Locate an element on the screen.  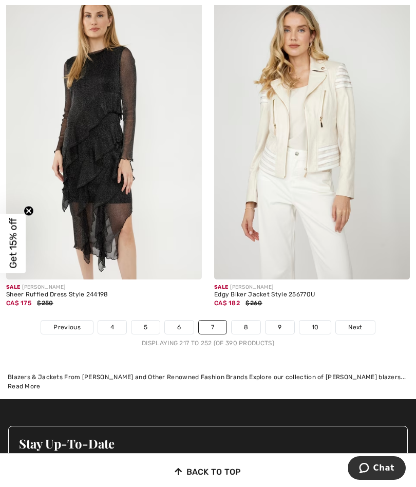
span: Get 15% off is located at coordinates (13, 243).